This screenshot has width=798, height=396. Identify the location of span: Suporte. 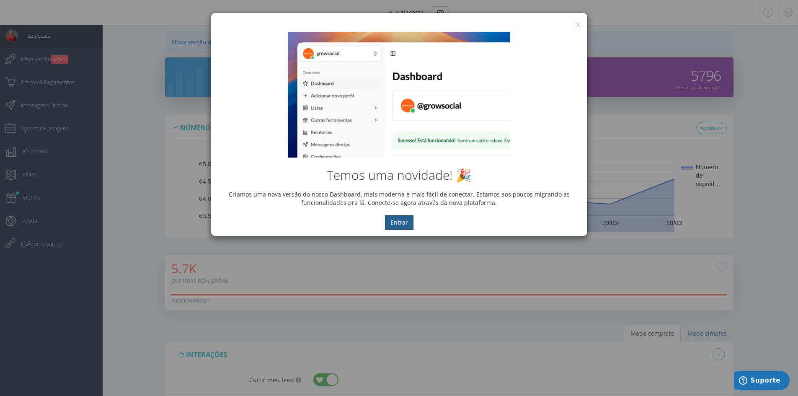
(31, 10).